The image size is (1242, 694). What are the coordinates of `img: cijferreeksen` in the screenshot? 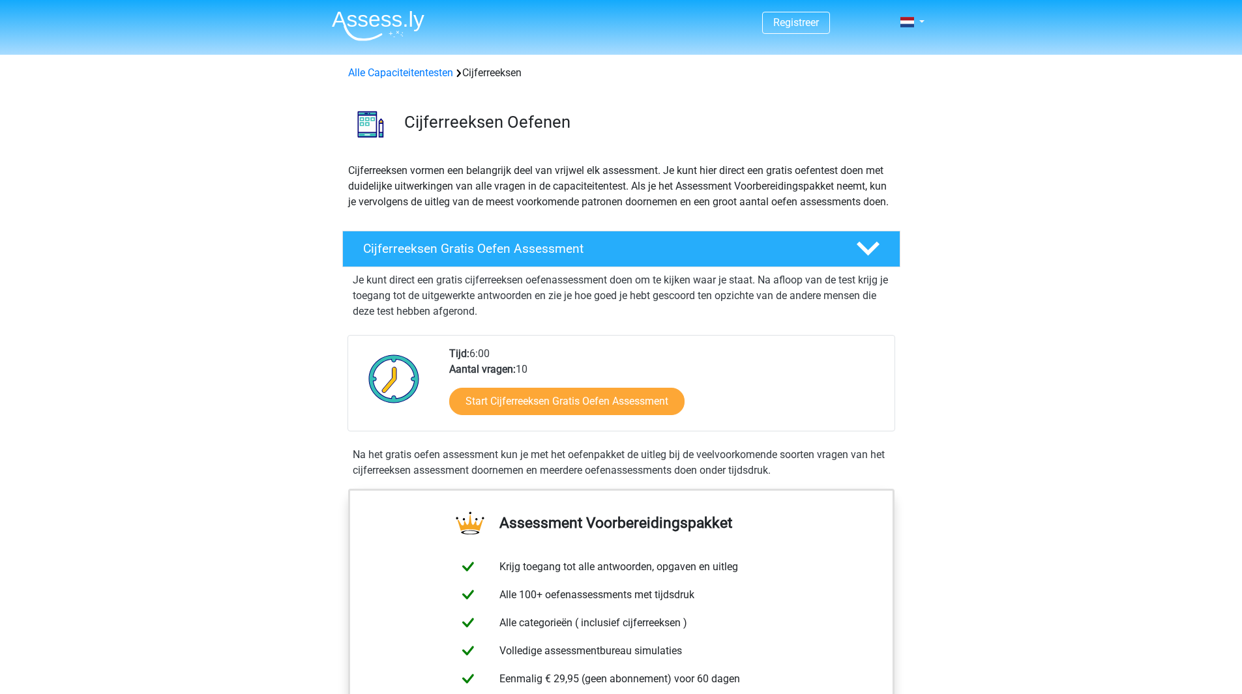 It's located at (370, 124).